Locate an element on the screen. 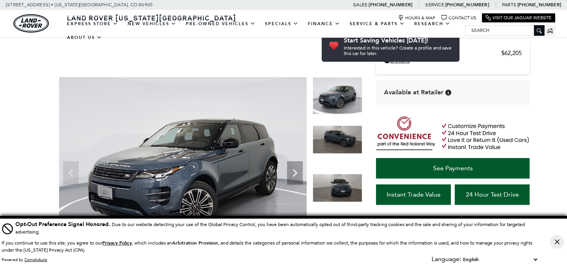  a: Specials is located at coordinates (281, 24).